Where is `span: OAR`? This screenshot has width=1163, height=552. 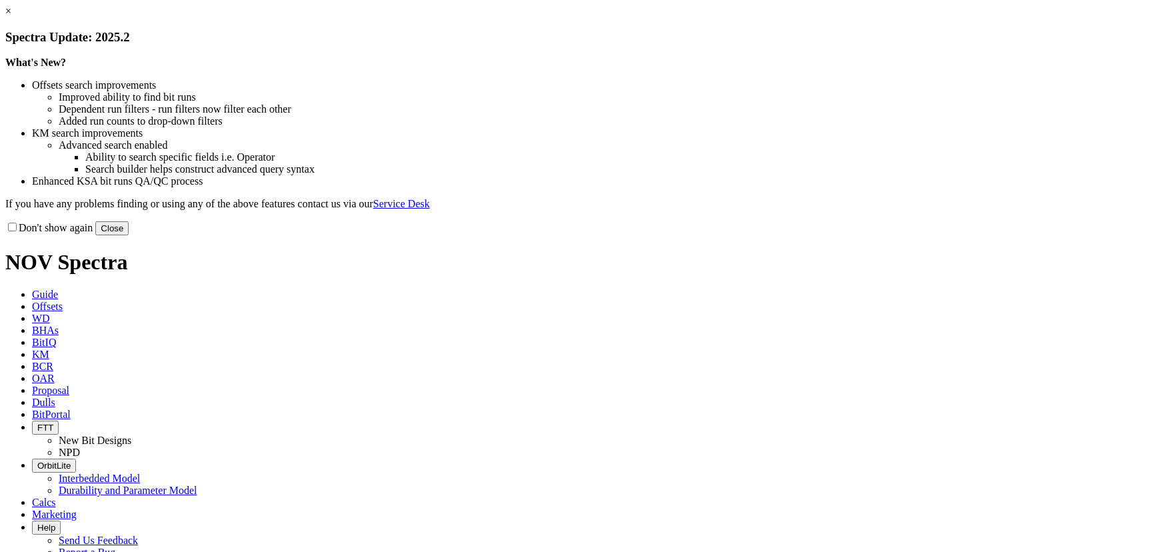 span: OAR is located at coordinates (43, 378).